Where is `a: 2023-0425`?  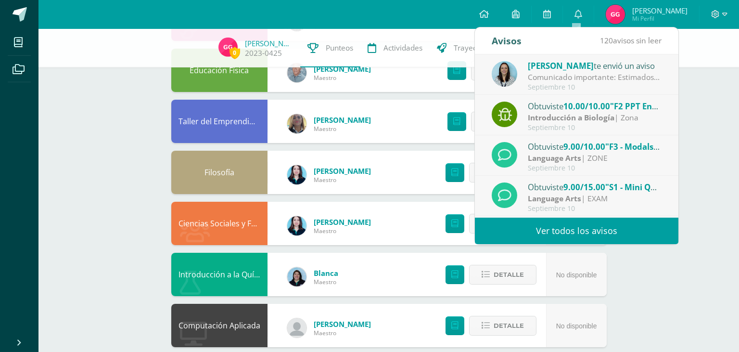 a: 2023-0425 is located at coordinates (263, 53).